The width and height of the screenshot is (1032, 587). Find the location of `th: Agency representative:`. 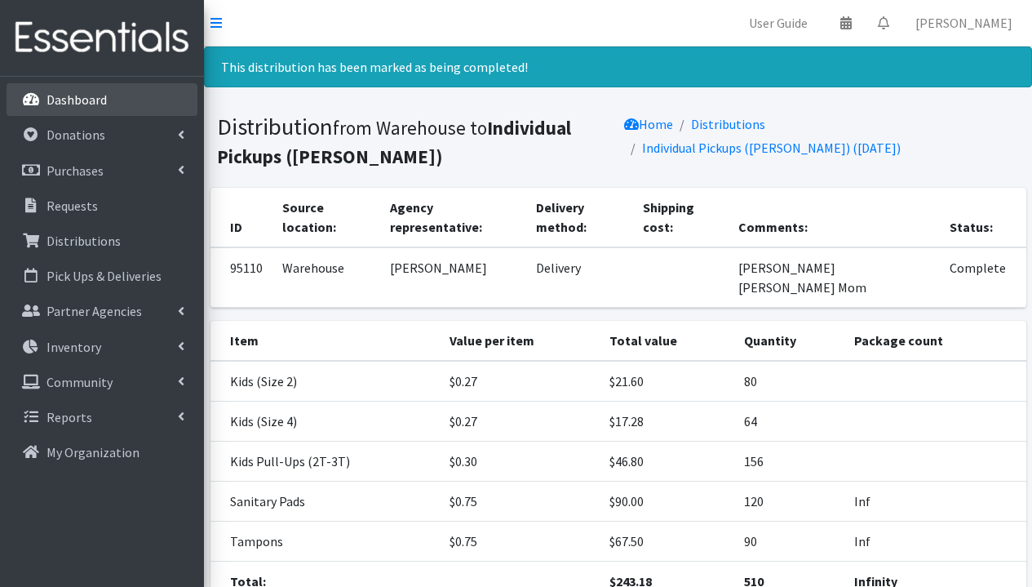

th: Agency representative: is located at coordinates (454, 217).